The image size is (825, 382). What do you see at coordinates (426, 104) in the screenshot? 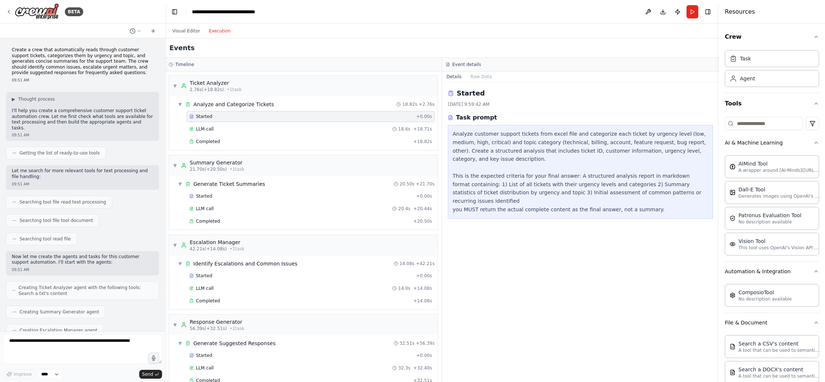
I see `span: + 2.76s` at bounding box center [426, 104].